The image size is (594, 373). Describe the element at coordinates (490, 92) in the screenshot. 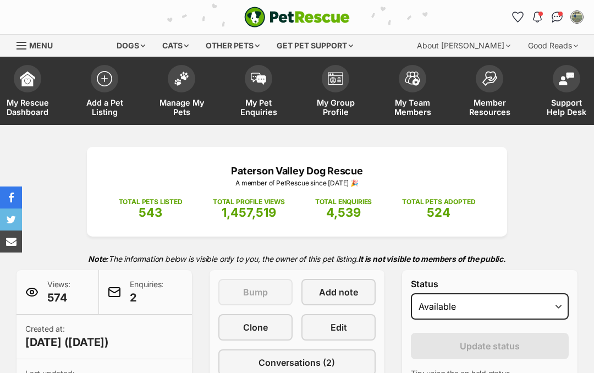

I see `a: Member Resources` at that location.